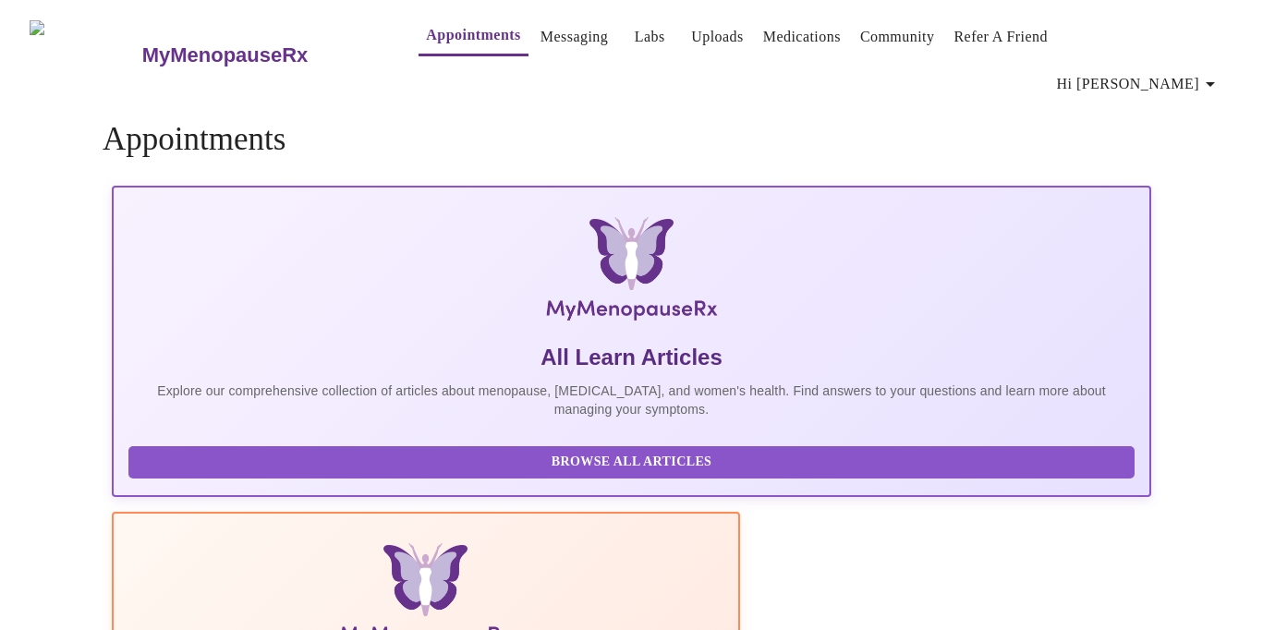 This screenshot has width=1263, height=630. I want to click on a: Appointments, so click(473, 35).